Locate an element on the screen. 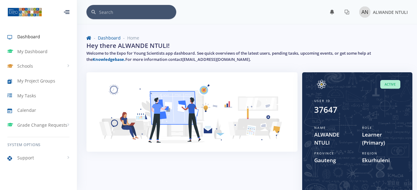 This screenshot has height=190, width=417. li: Home is located at coordinates (130, 38).